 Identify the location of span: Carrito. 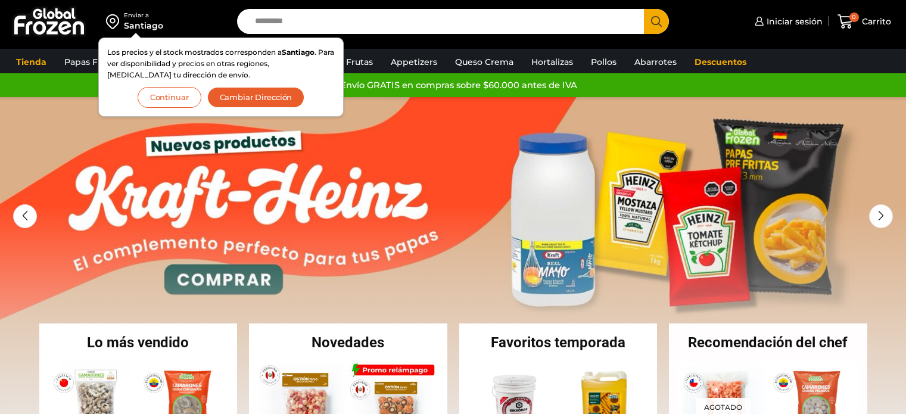
(875, 21).